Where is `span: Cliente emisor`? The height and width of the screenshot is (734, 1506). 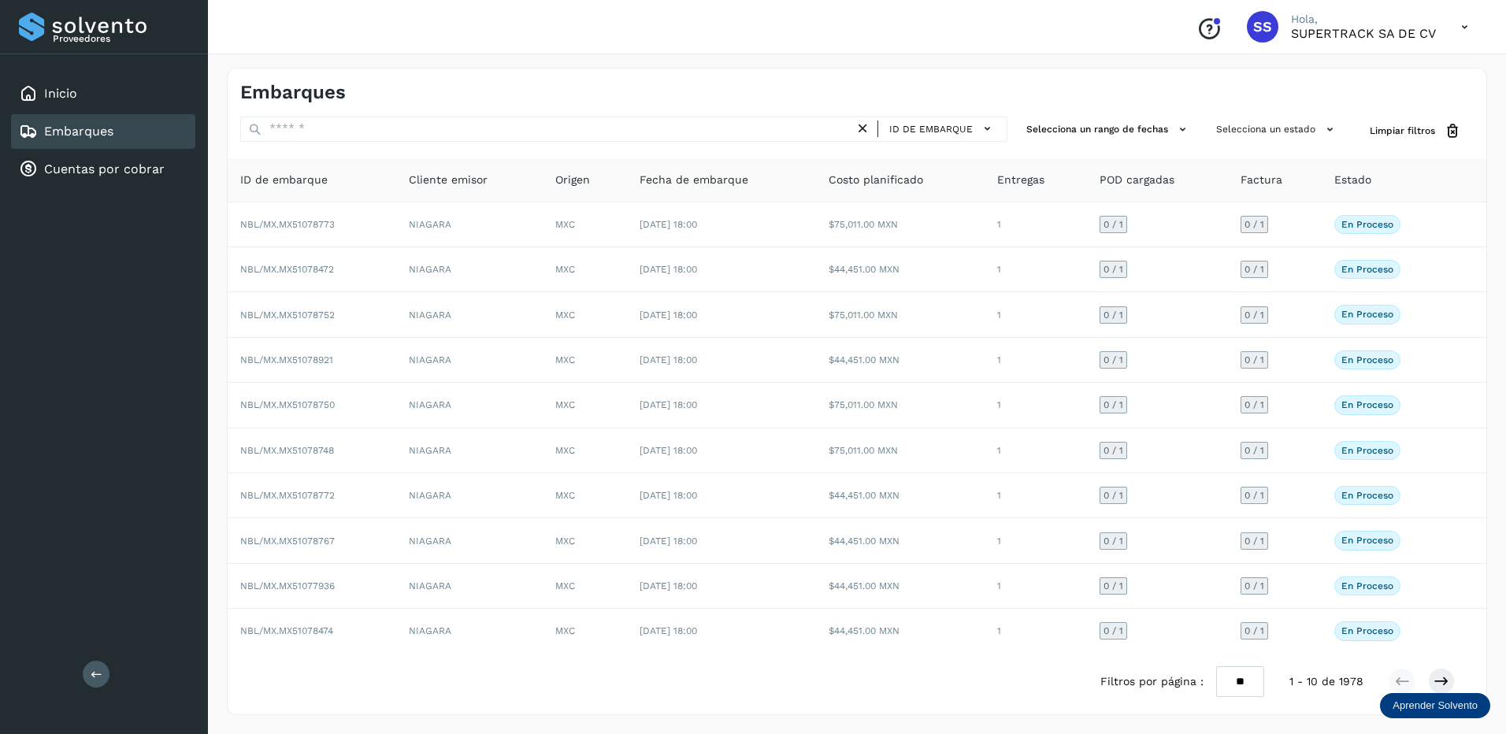
span: Cliente emisor is located at coordinates (448, 180).